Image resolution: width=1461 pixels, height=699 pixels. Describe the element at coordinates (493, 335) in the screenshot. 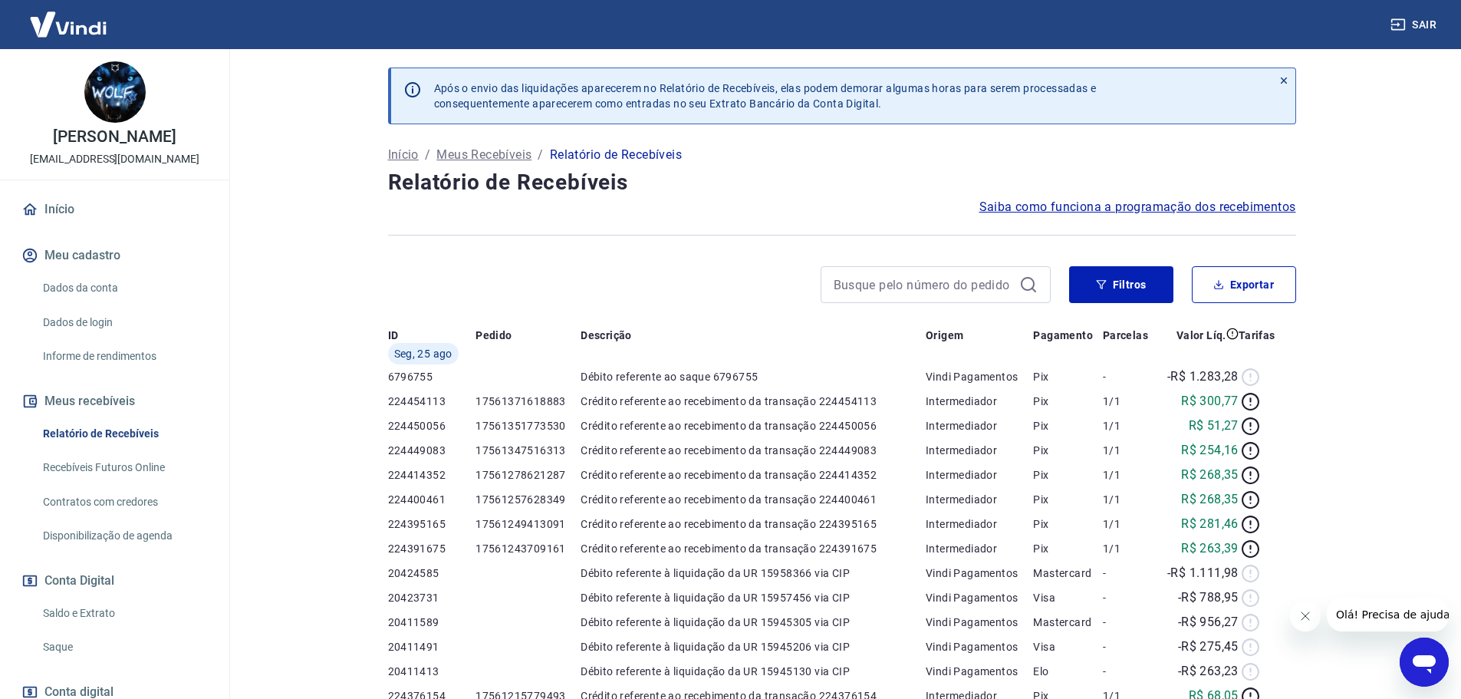

I see `p: Pedido` at that location.